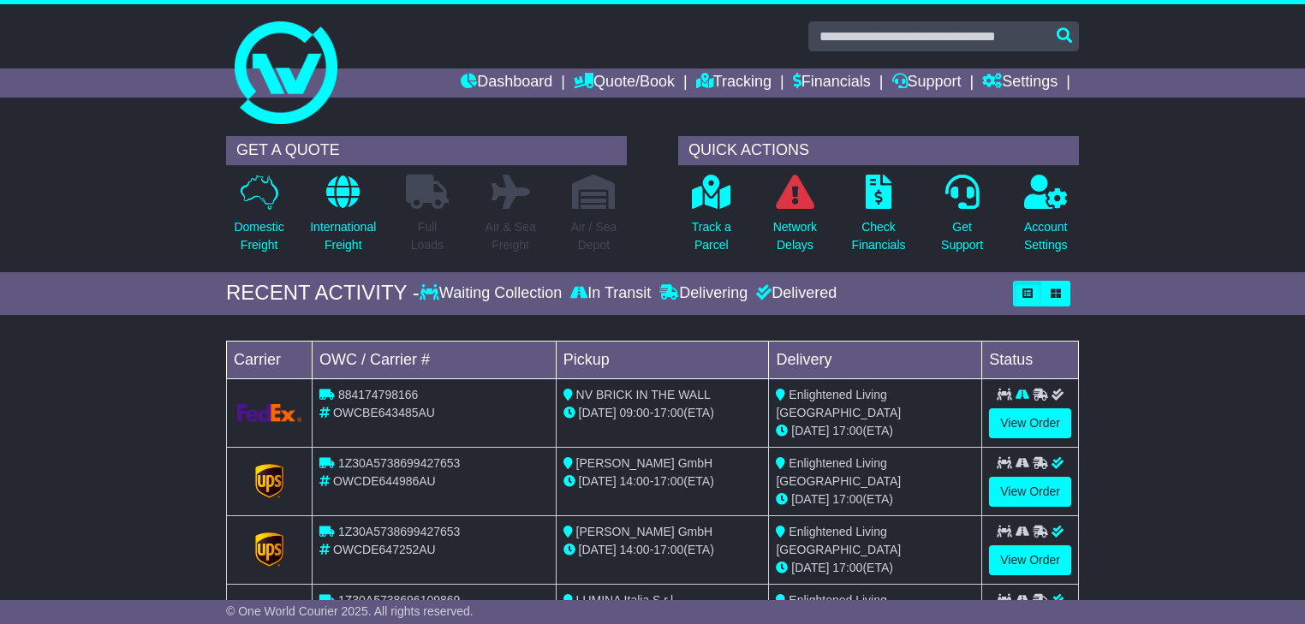 The image size is (1305, 624). I want to click on div: Waiting Collection, so click(492, 294).